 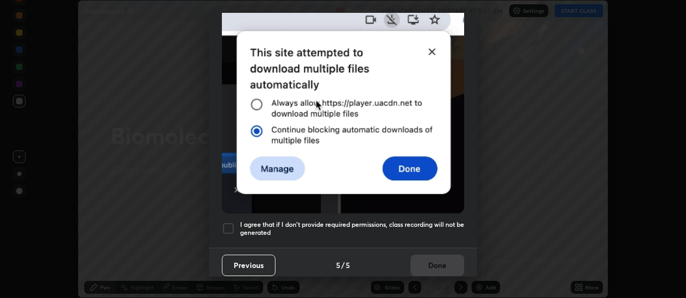 What do you see at coordinates (352, 229) in the screenshot?
I see `h5: I agree that if I don't provide required permissions, class recording will not be generated` at bounding box center [352, 229].